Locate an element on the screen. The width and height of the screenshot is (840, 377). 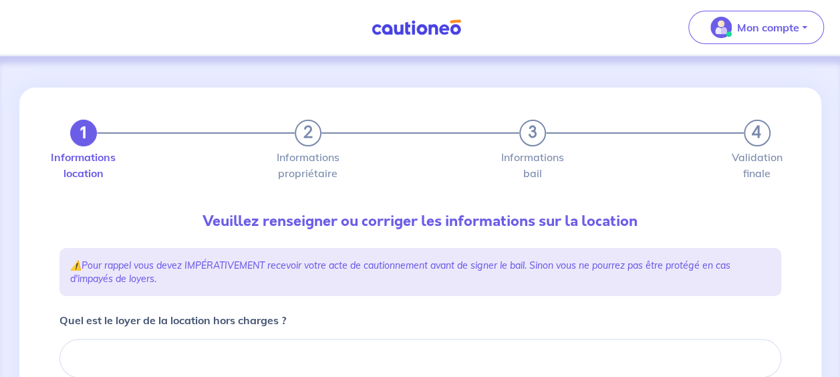
em: Pour rappel vous devez IMPÉRATIVEMENT recevoir votre acte de cautionnement avant de signer le bai... is located at coordinates (400, 272).